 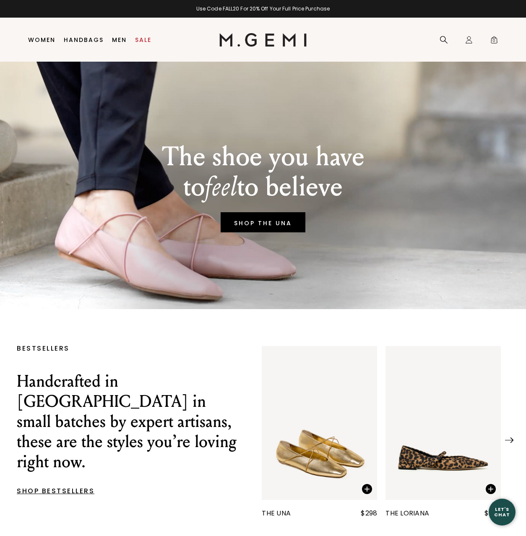 What do you see at coordinates (143, 40) in the screenshot?
I see `a: Sale` at bounding box center [143, 40].